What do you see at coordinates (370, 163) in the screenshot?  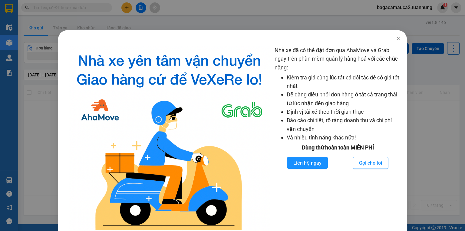 I see `span: Gọi cho tôi` at bounding box center [370, 163].